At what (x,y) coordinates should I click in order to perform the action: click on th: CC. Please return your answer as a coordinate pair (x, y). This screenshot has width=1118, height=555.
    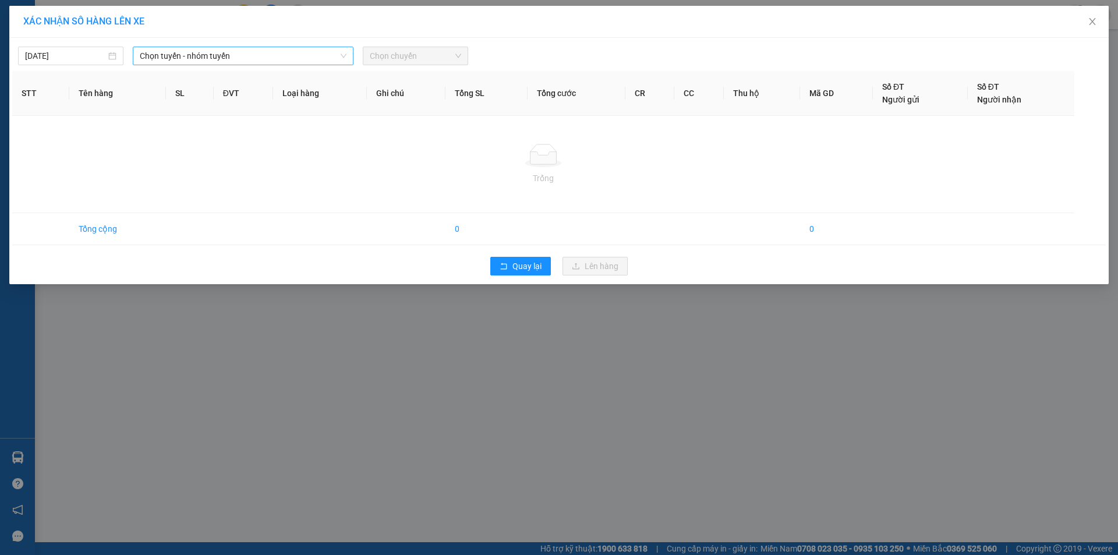
    Looking at the image, I should click on (699, 93).